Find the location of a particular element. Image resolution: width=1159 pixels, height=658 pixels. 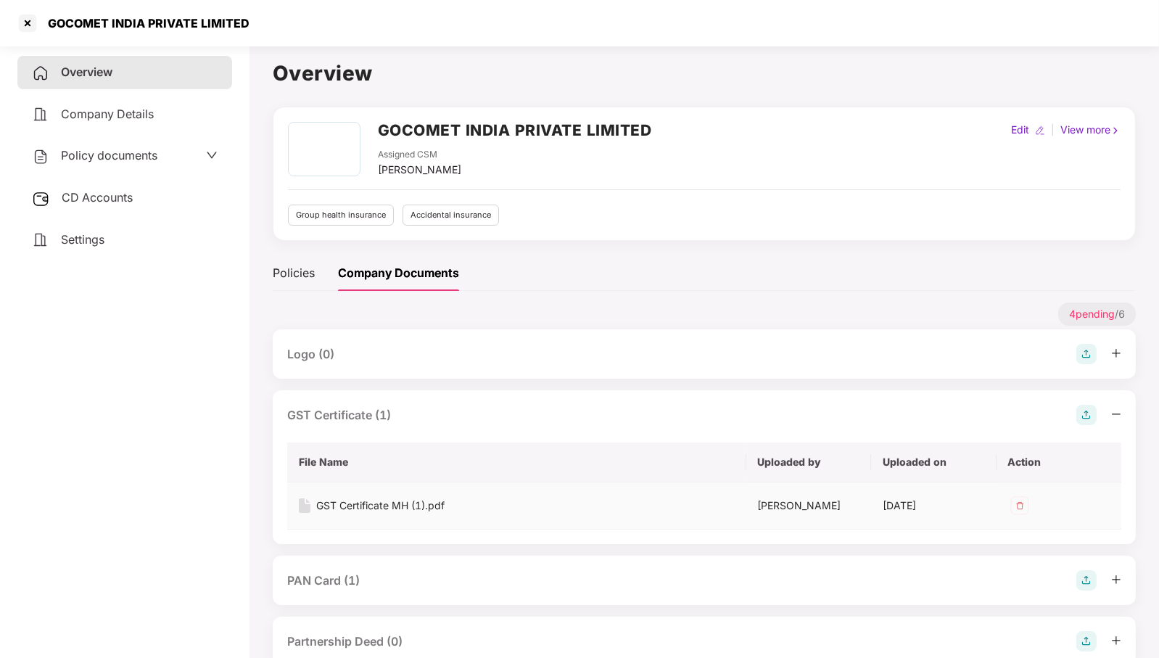

div: View more is located at coordinates (1090, 130).